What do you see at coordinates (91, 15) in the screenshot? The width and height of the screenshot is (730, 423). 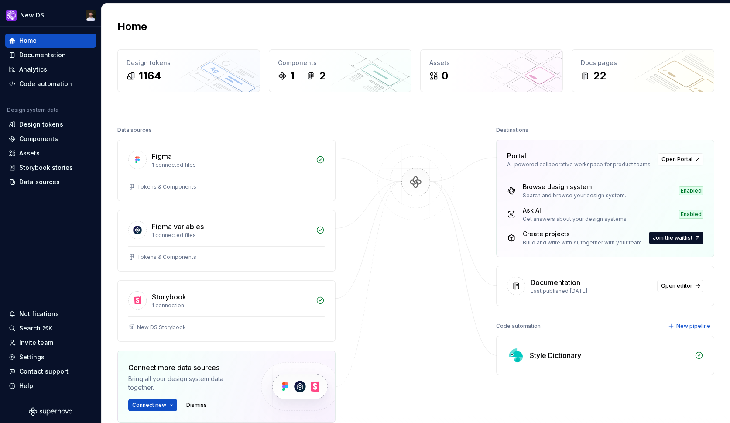 I see `img: Tomas` at bounding box center [91, 15].